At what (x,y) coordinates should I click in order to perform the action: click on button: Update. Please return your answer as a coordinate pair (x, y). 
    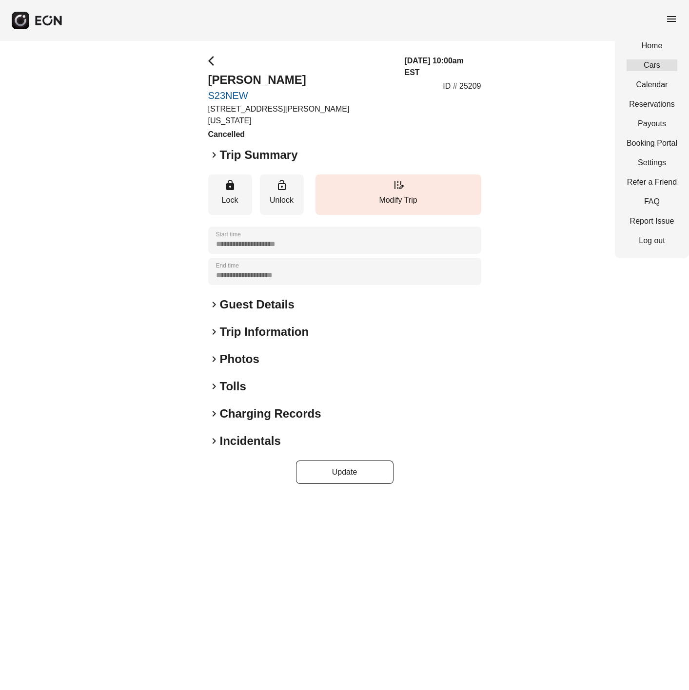
    Looking at the image, I should click on (345, 472).